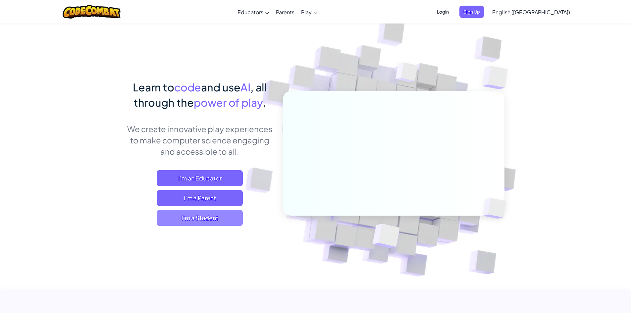 The width and height of the screenshot is (631, 313). I want to click on a: Parents, so click(285, 12).